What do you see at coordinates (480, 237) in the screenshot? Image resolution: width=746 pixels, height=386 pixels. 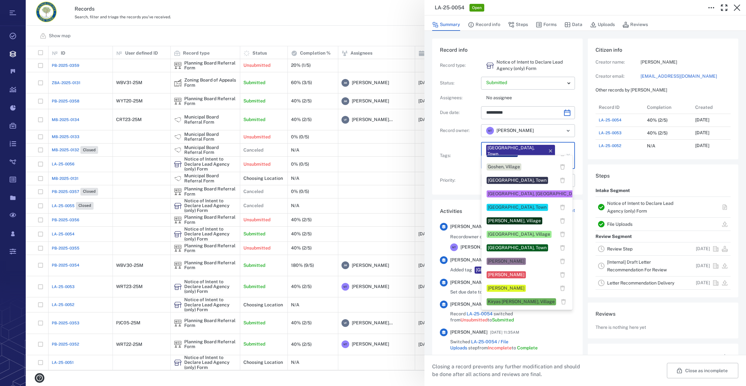 I see `span: Record owner changed from` at bounding box center [480, 237].